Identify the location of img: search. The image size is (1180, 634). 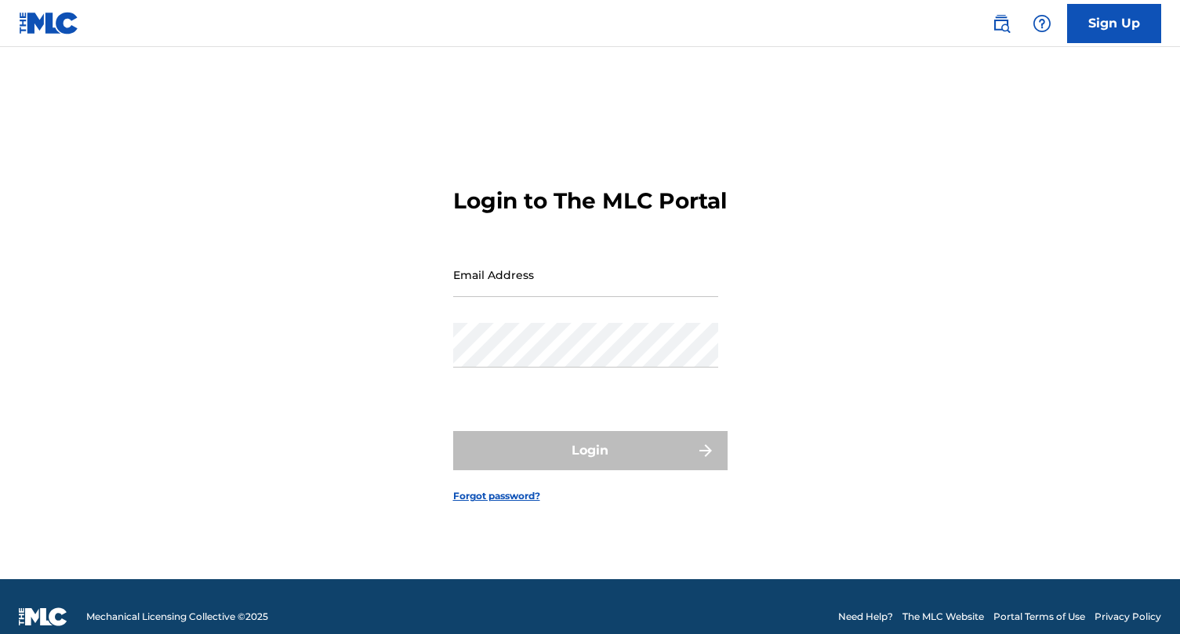
(1001, 24).